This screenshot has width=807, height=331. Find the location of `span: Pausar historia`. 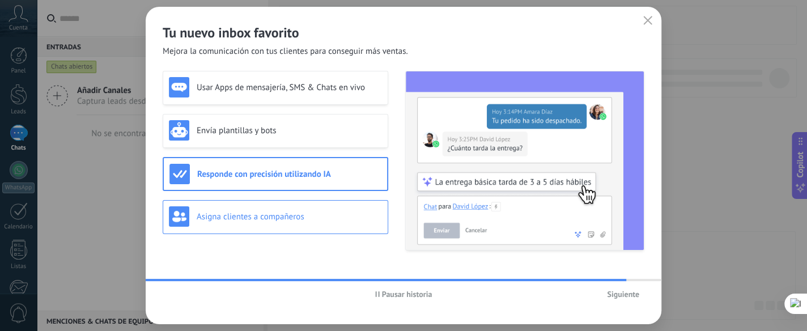

span: Pausar historia is located at coordinates (407, 294).